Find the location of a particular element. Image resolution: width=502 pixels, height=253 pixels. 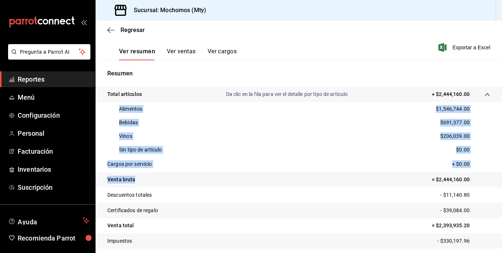

p: $206,039.00 is located at coordinates (455, 136).